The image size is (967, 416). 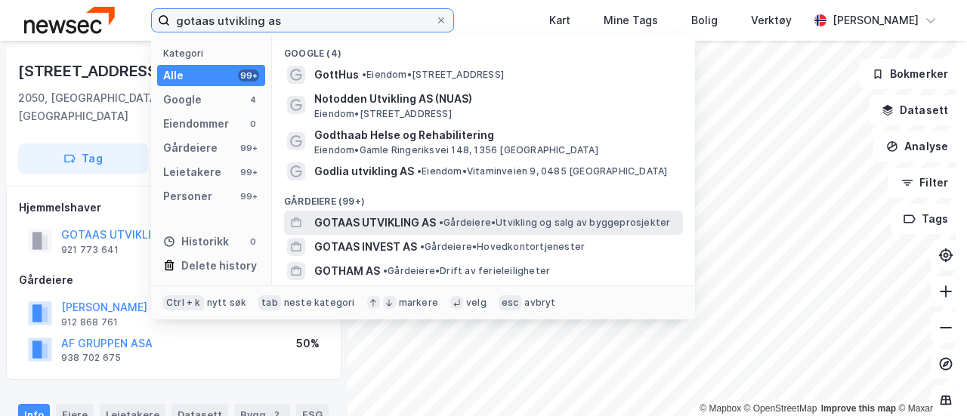 What do you see at coordinates (89, 323) in the screenshot?
I see `div: 912 868 761` at bounding box center [89, 323].